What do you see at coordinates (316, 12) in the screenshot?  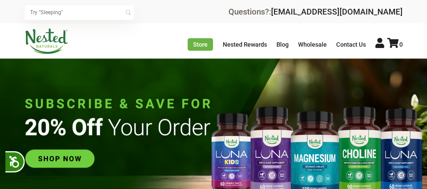 I see `div: Questions?:` at bounding box center [316, 12].